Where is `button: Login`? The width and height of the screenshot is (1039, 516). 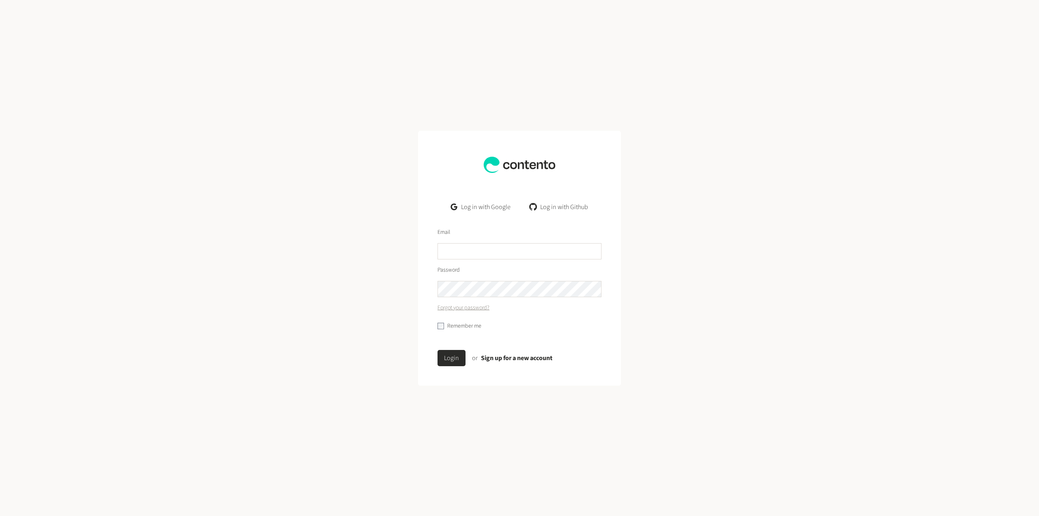
button: Login is located at coordinates (451, 358).